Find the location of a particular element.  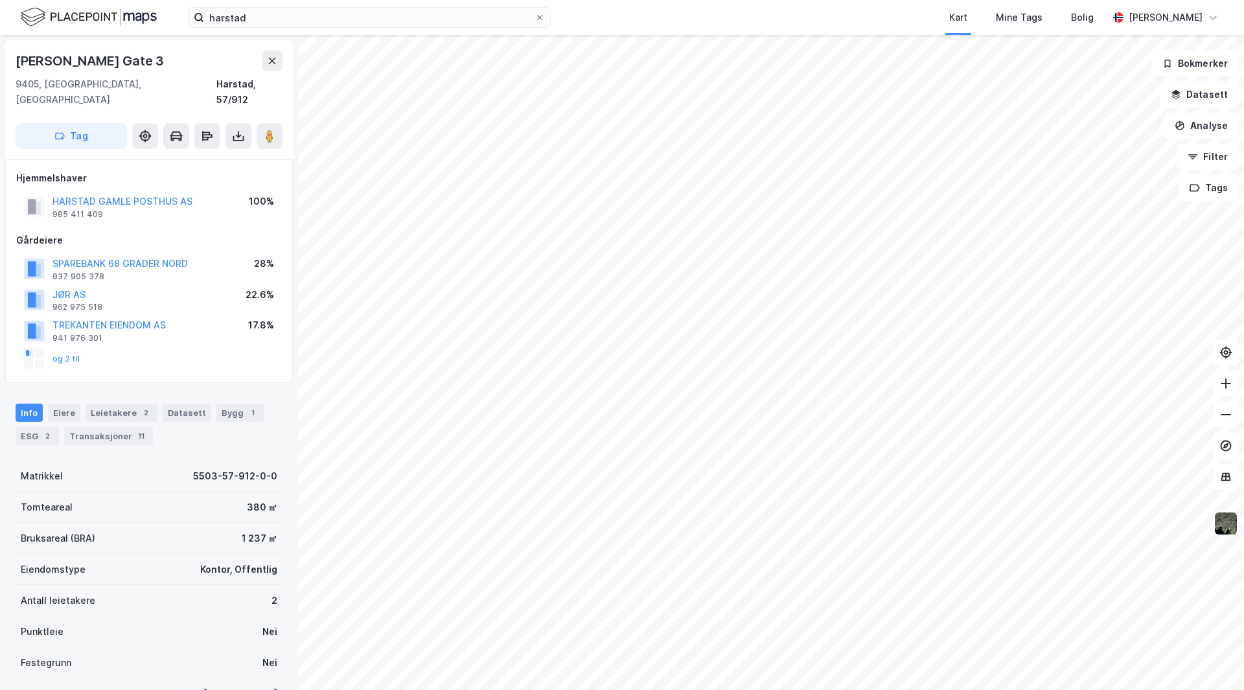

div: 380 ㎡ is located at coordinates (262, 507).